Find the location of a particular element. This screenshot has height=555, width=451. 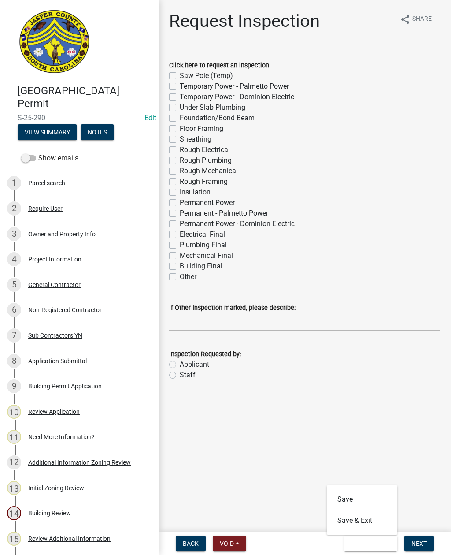

label: Saw Pole (Temp) is located at coordinates (206, 76).